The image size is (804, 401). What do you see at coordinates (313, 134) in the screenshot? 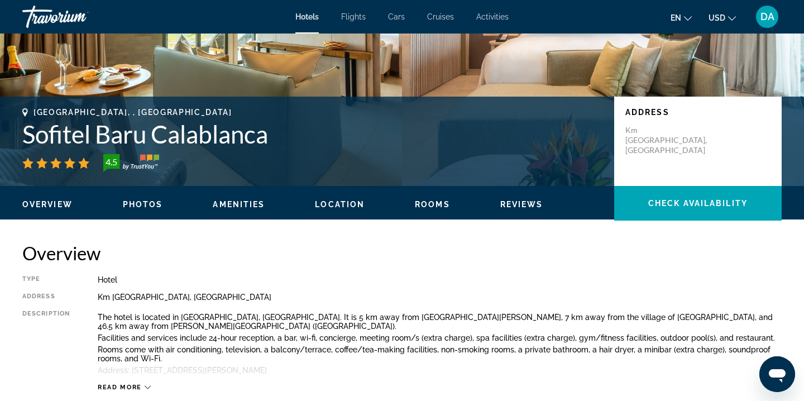
I see `h1: Sofitel Baru Calablanca` at bounding box center [313, 134].